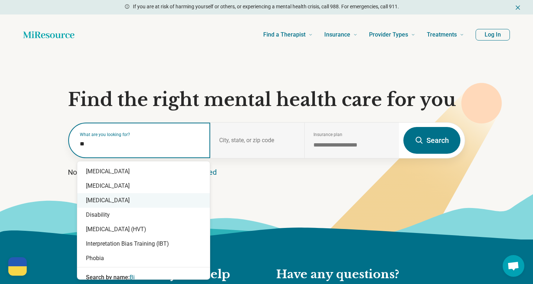  Describe the element at coordinates (143, 258) in the screenshot. I see `div: Phobia` at that location.